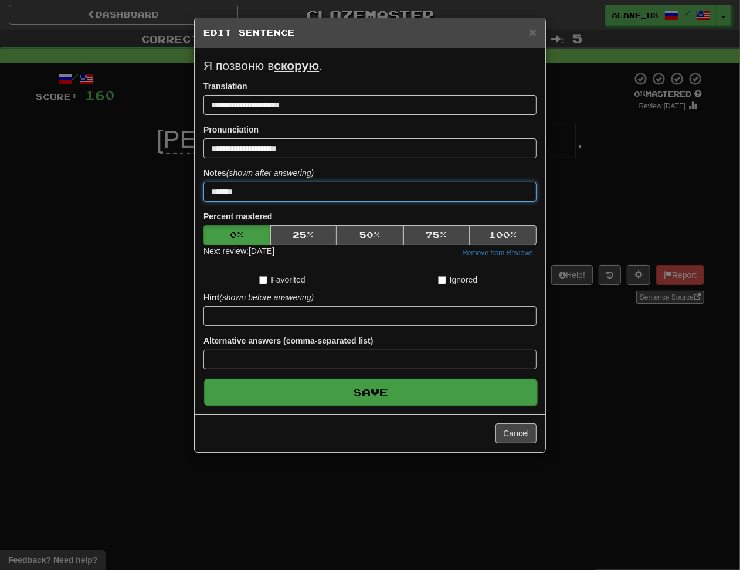 Image resolution: width=740 pixels, height=570 pixels. What do you see at coordinates (258, 297) in the screenshot?
I see `label: Hint` at bounding box center [258, 297].